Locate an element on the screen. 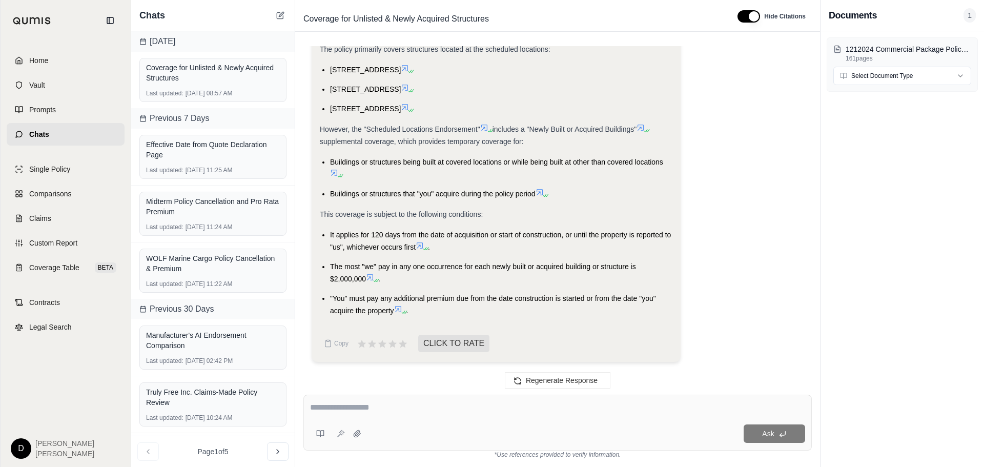 This screenshot has height=467, width=984. span: Prompts is located at coordinates (43, 110).